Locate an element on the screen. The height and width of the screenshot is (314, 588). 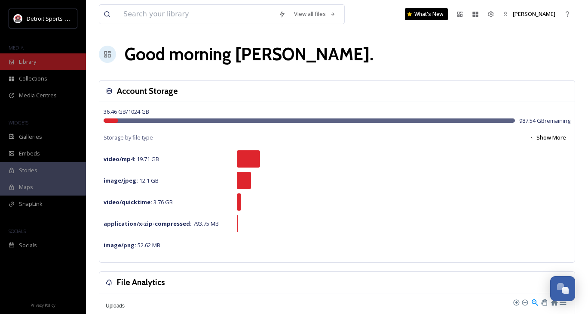
span: Privacy Policy is located at coordinates (43, 304).